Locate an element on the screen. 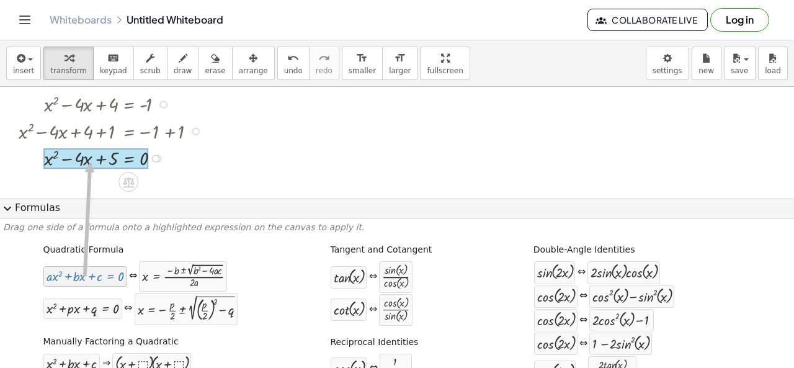 The image size is (794, 368). button: insert is located at coordinates (24, 63).